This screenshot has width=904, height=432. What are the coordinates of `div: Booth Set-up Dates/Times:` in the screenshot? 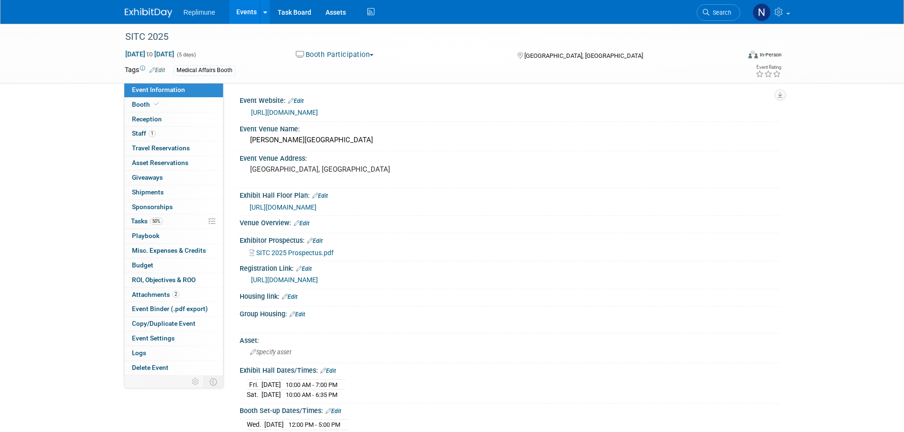 It's located at (509, 410).